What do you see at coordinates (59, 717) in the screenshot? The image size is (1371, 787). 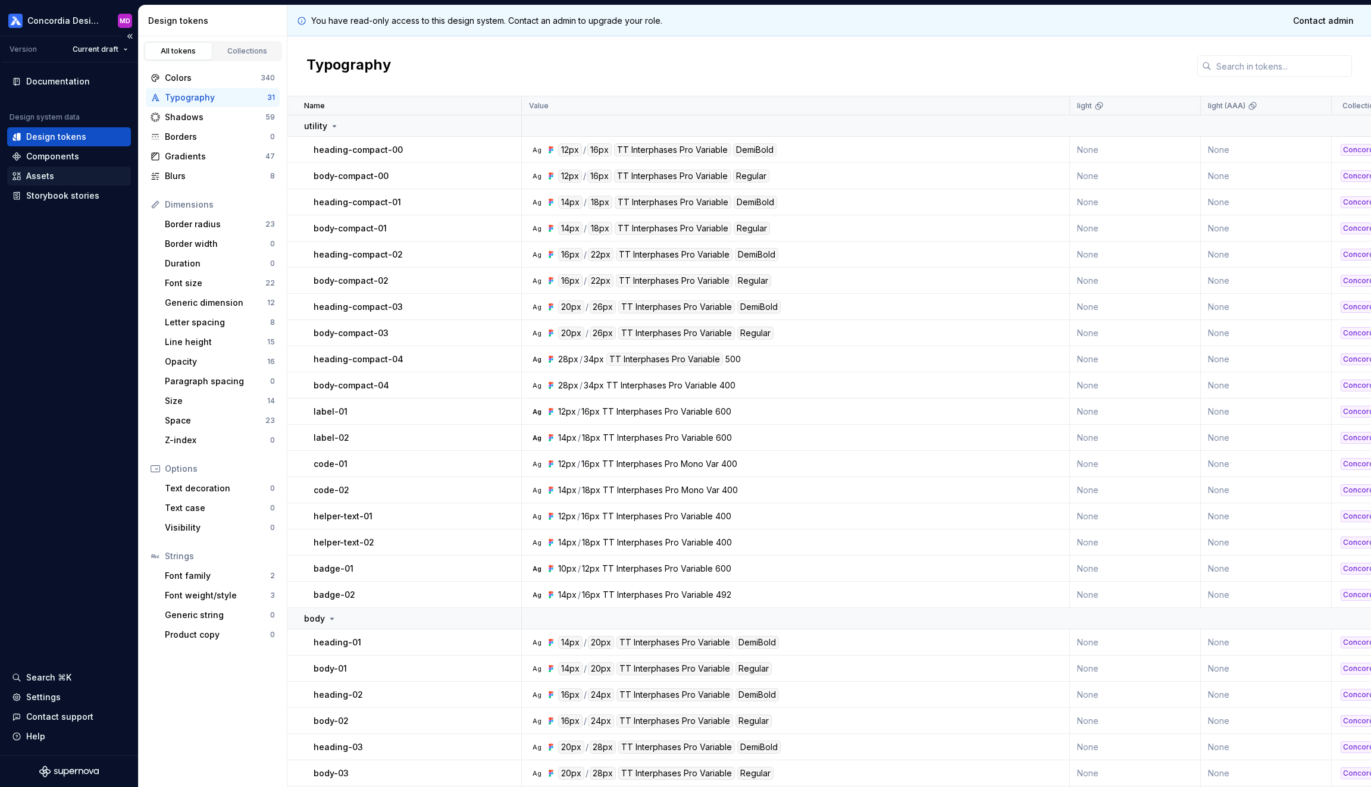 I see `div: Contact support` at bounding box center [59, 717].